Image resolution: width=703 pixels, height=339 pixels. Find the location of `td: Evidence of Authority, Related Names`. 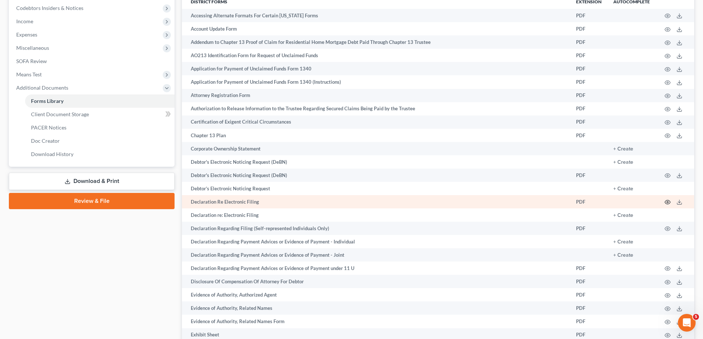

td: Evidence of Authority, Related Names is located at coordinates (376, 308).